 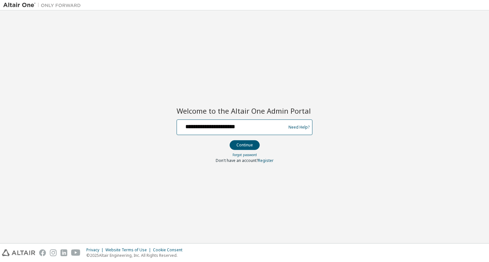 What do you see at coordinates (245, 155) in the screenshot?
I see `a: Forgot password` at bounding box center [245, 155].